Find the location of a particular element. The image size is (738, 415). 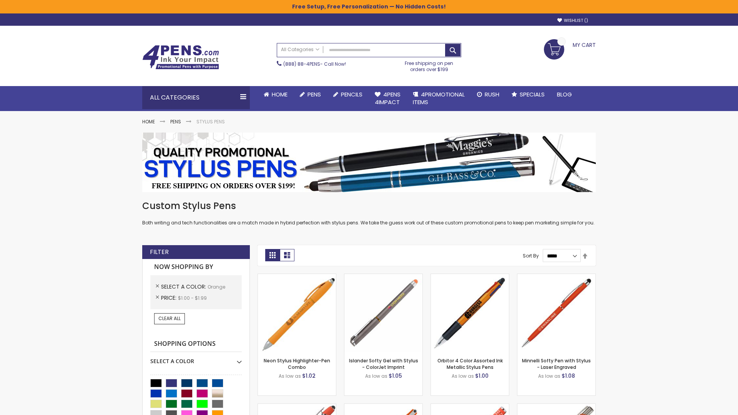

span: $1.08 is located at coordinates (568, 376).